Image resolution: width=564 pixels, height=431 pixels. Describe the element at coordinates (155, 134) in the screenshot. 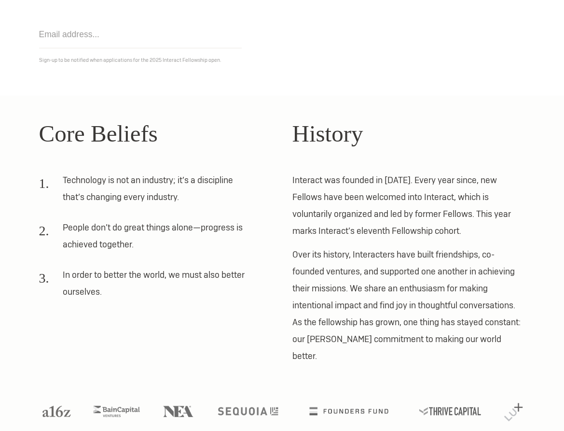

I see `h2: Core Beliefs` at that location.